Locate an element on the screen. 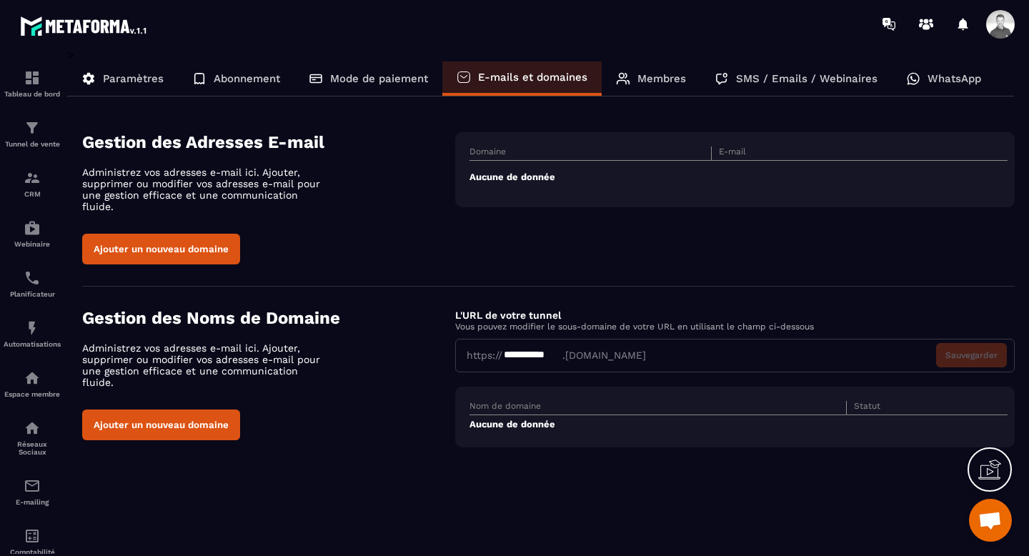 This screenshot has width=1029, height=556. a: Ouvrir le chat is located at coordinates (990, 520).